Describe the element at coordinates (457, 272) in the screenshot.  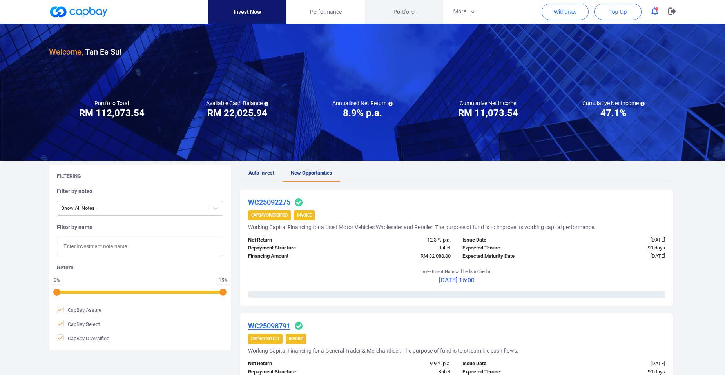
I see `p: Investment Note will be launched at` at that location.